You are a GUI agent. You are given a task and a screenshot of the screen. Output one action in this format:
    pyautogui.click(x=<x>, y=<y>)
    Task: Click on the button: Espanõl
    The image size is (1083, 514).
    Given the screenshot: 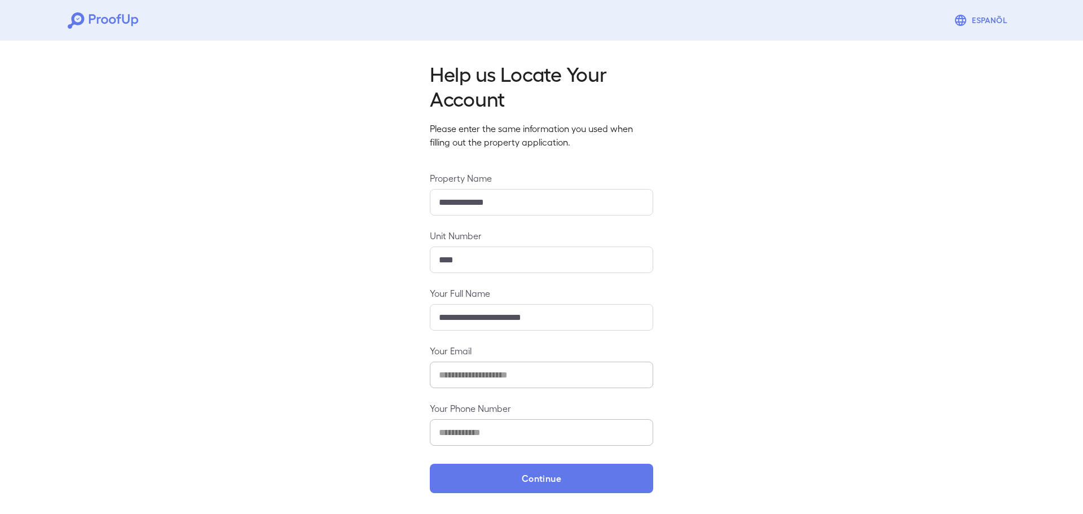 What is the action you would take?
    pyautogui.click(x=982, y=20)
    